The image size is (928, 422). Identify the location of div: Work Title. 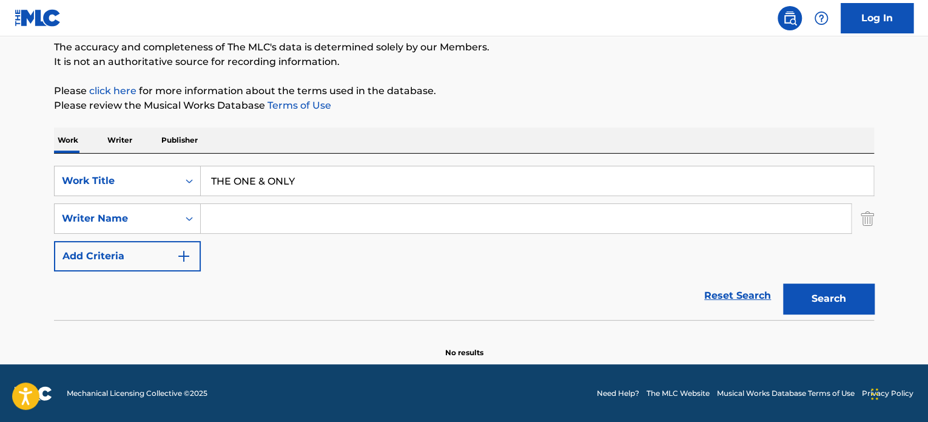
(116, 181).